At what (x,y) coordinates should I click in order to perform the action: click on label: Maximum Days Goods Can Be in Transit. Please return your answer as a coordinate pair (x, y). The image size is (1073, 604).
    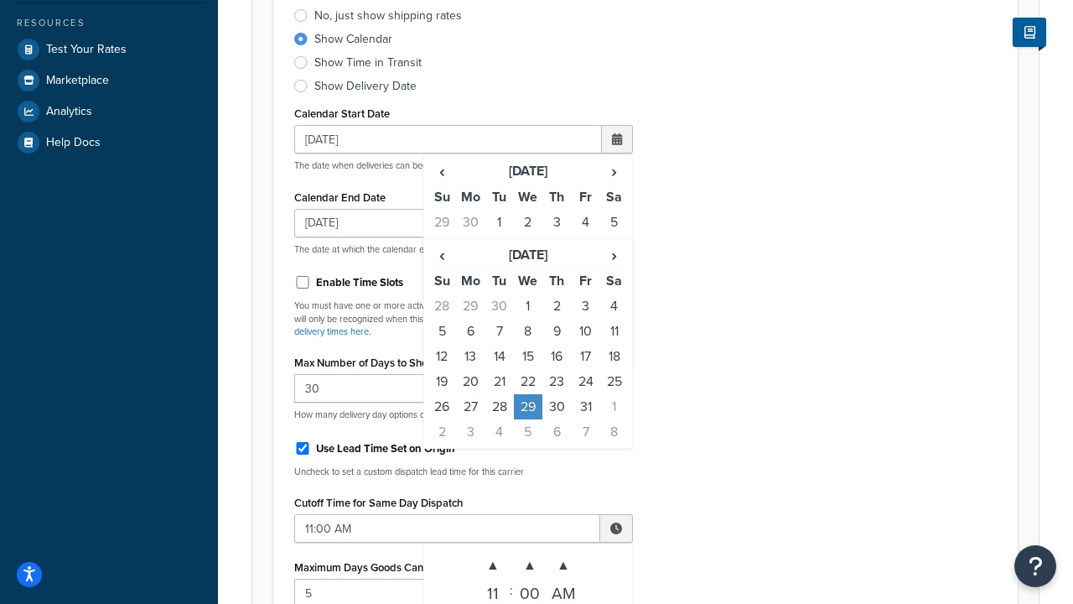
    Looking at the image, I should click on (389, 567).